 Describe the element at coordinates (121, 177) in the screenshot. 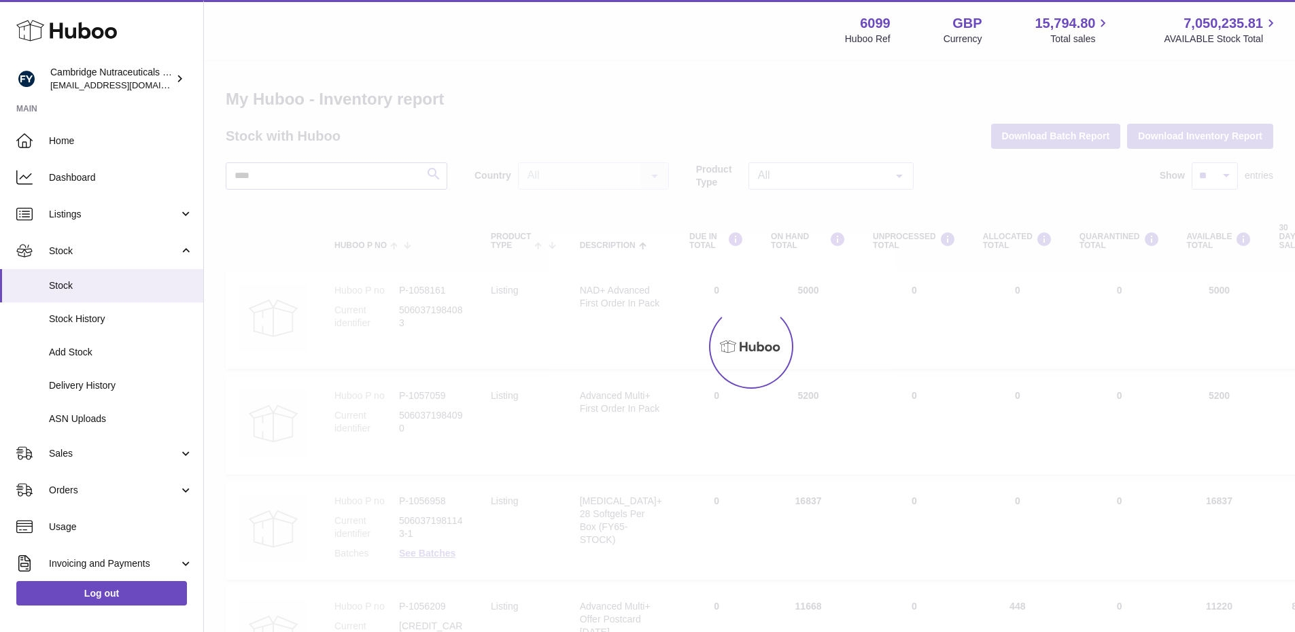

I see `span: Dashboard` at that location.